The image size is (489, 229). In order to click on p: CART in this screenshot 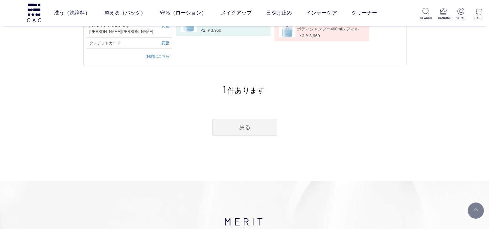, I will do `click(478, 18)`.